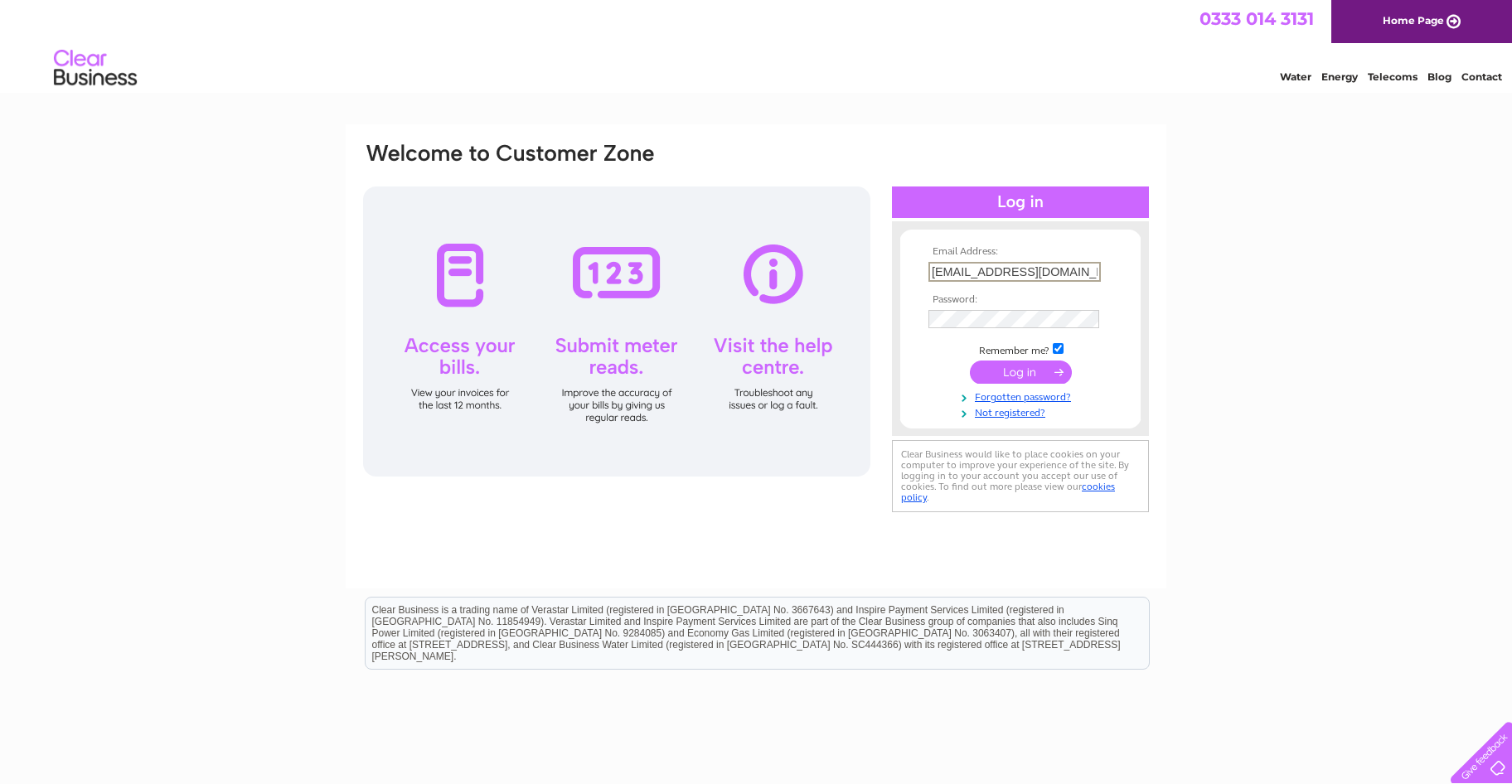 This screenshot has width=1512, height=784. I want to click on a: Forgotten password?, so click(1022, 395).